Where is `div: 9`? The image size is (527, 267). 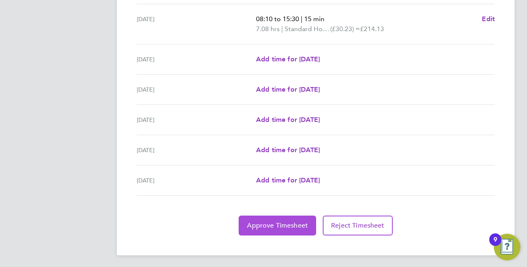 div: 9 is located at coordinates (495, 245).